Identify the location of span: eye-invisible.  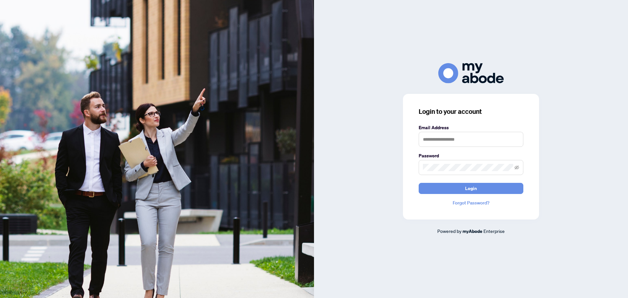
(517, 167).